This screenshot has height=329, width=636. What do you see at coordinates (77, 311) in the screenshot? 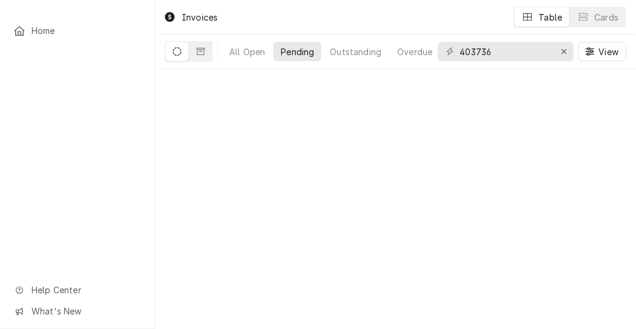
I see `a: Go to What's New` at bounding box center [77, 311].